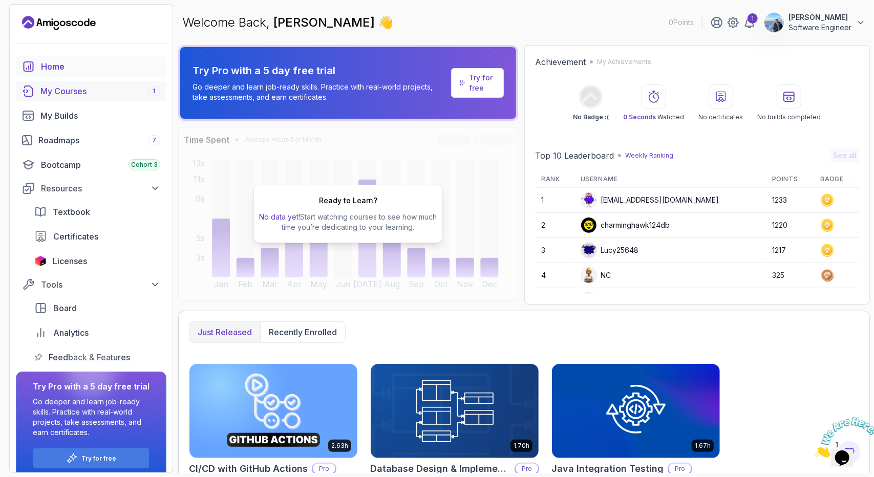 The image size is (874, 477). Describe the element at coordinates (91, 165) in the screenshot. I see `a: bootcamp` at that location.